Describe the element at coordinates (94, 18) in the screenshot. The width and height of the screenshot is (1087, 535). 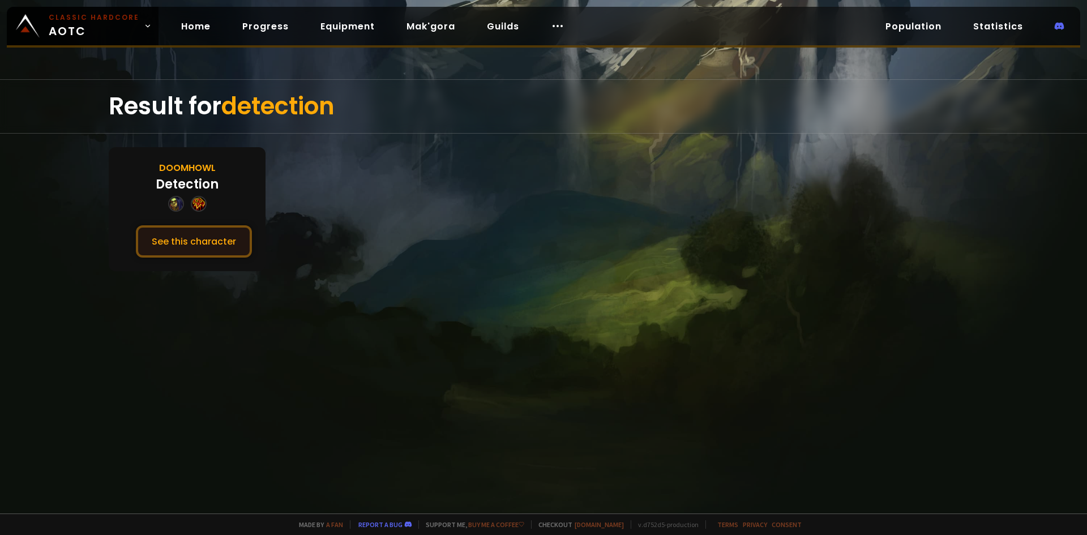
I see `small: Classic Hardcore` at that location.